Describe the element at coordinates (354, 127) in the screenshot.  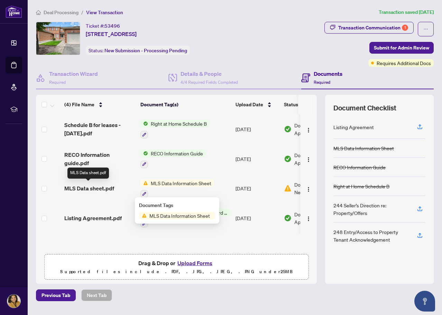
I see `div: Listing Agreement` at that location.